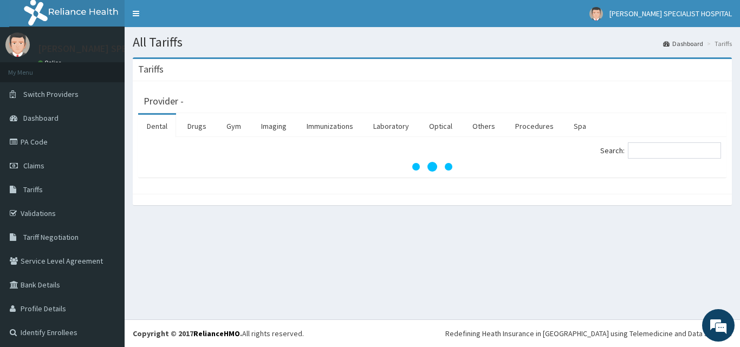  Describe the element at coordinates (660, 151) in the screenshot. I see `label: Search:` at that location.